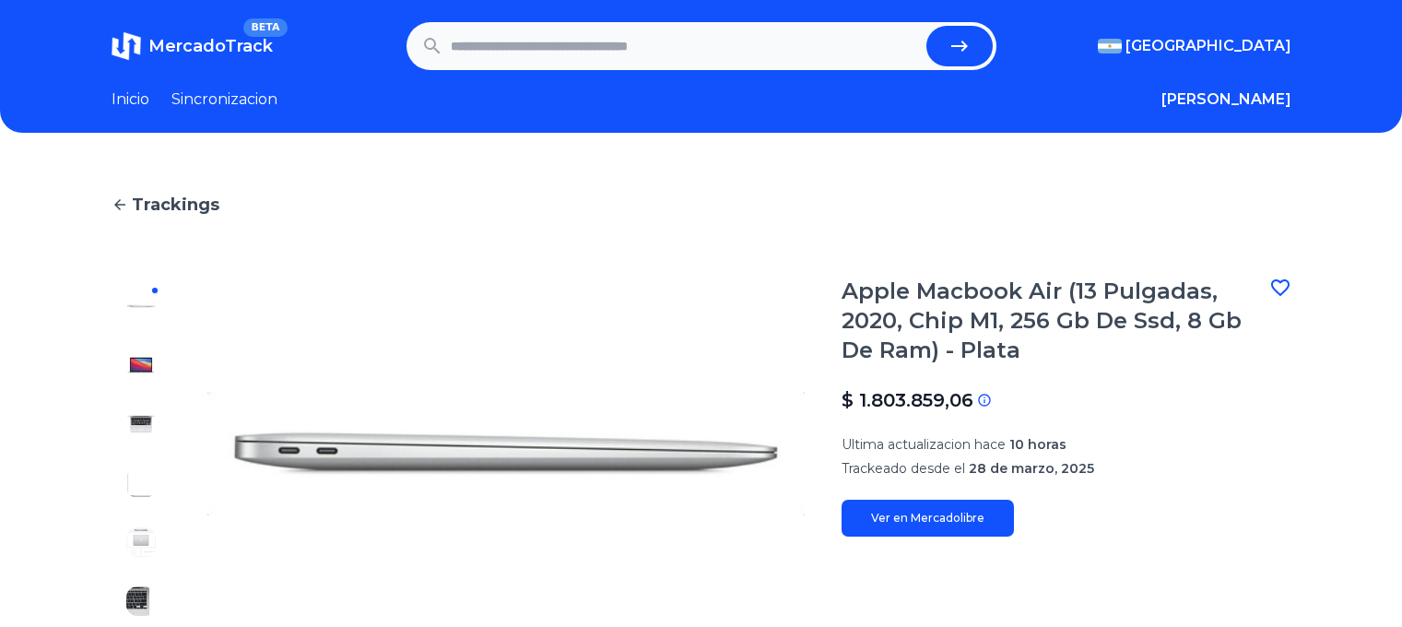  I want to click on span: Trackings, so click(175, 205).